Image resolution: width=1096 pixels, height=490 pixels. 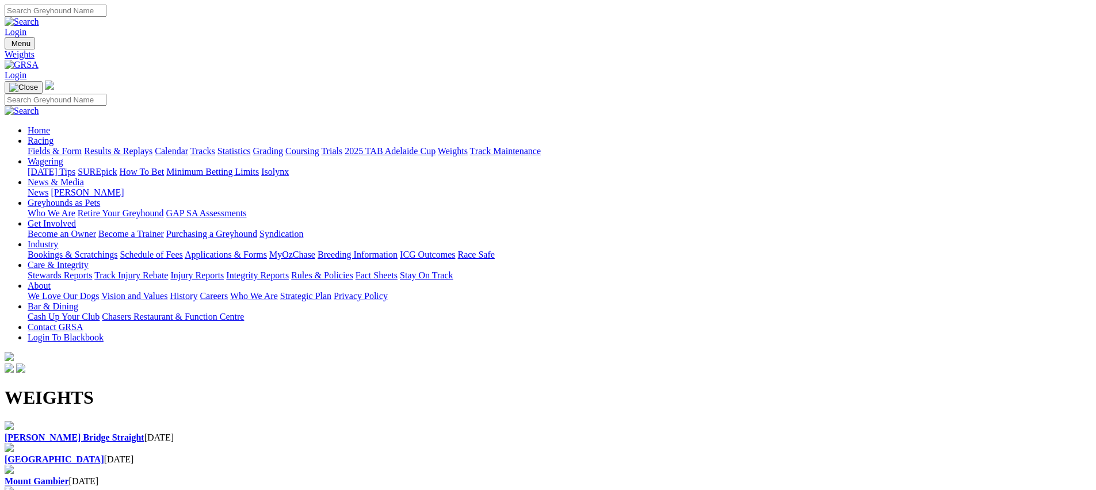 I want to click on a: Coursing, so click(x=302, y=151).